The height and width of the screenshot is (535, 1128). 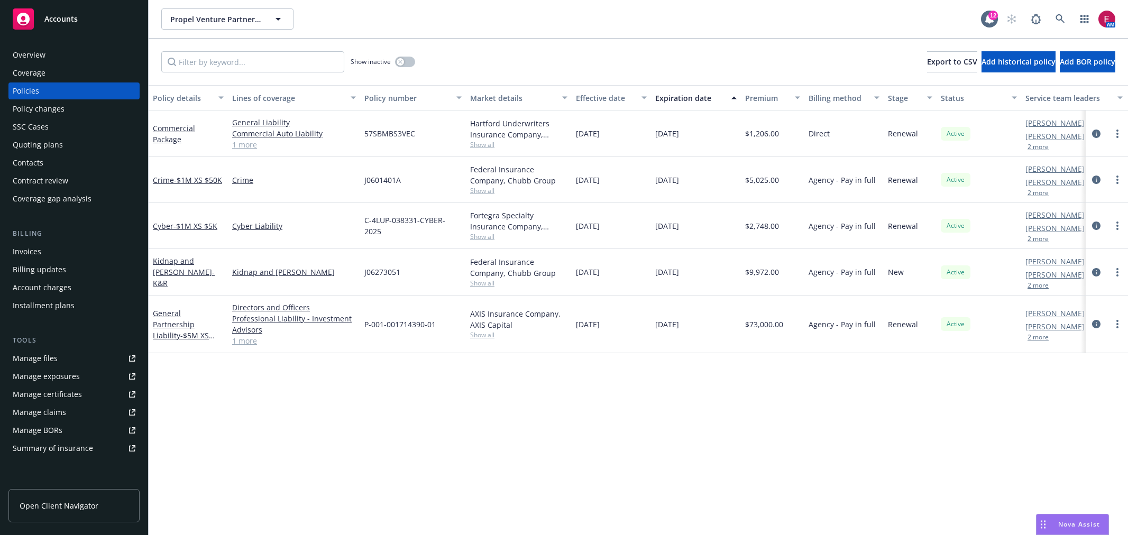 What do you see at coordinates (74, 55) in the screenshot?
I see `a: Overview` at bounding box center [74, 55].